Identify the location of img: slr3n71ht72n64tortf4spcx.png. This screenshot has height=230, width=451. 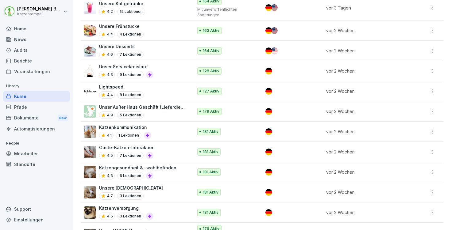
(90, 132).